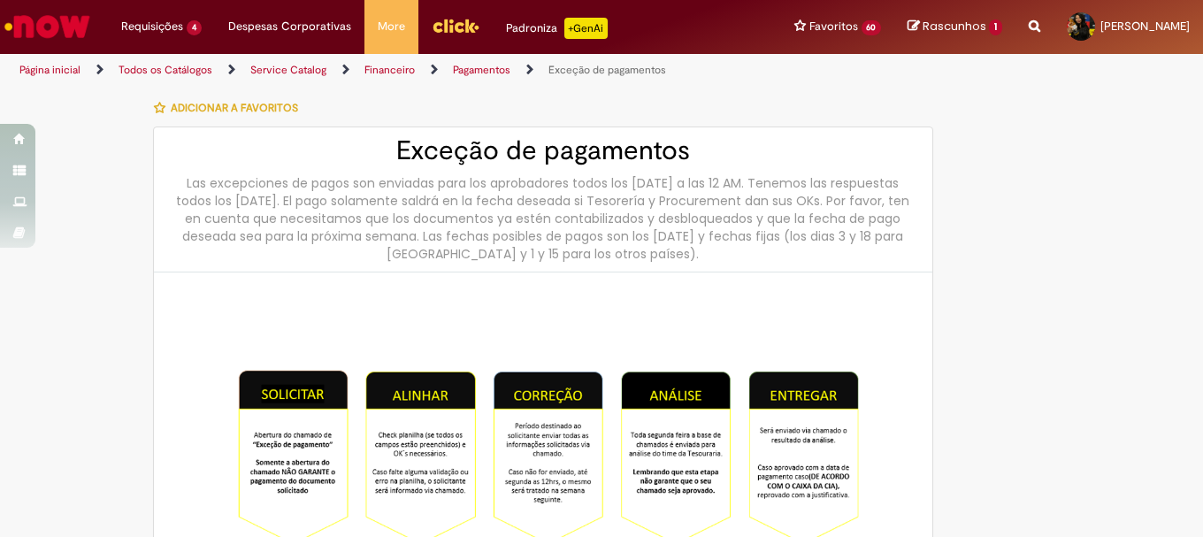 The height and width of the screenshot is (537, 1203). What do you see at coordinates (955, 27) in the screenshot?
I see `a: Rascunhos` at bounding box center [955, 27].